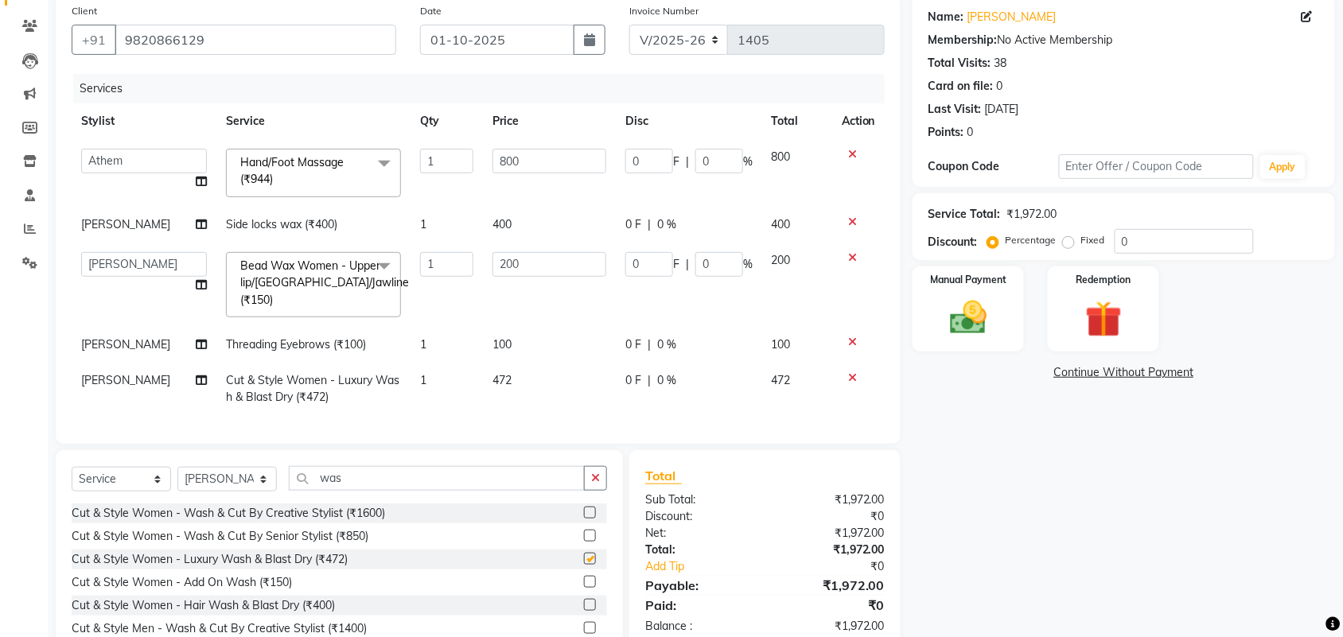  What do you see at coordinates (144, 121) in the screenshot?
I see `th: Stylist` at bounding box center [144, 121].